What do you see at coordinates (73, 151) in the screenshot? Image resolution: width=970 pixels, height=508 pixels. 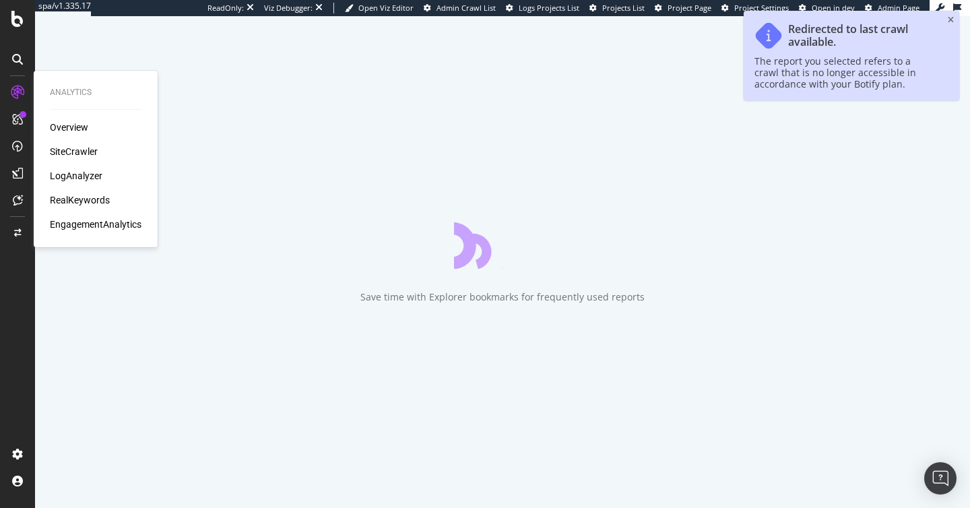 I see `a: SiteCrawler` at bounding box center [73, 151].